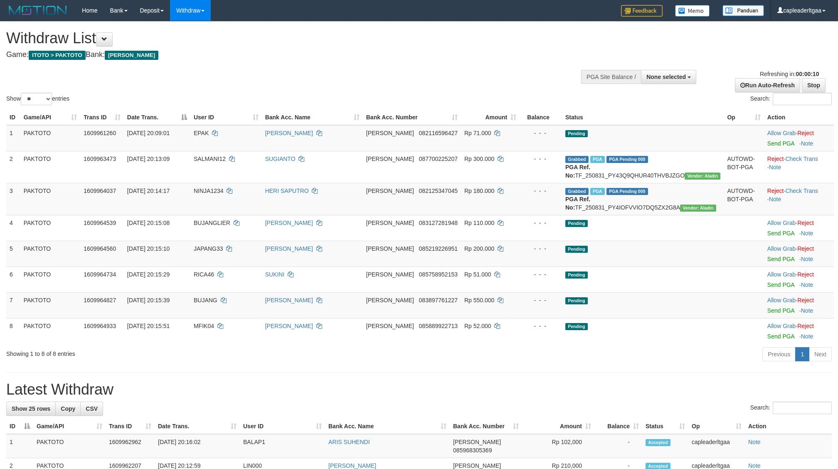 Image resolution: width=838 pixels, height=469 pixels. I want to click on img: panduan.png, so click(743, 10).